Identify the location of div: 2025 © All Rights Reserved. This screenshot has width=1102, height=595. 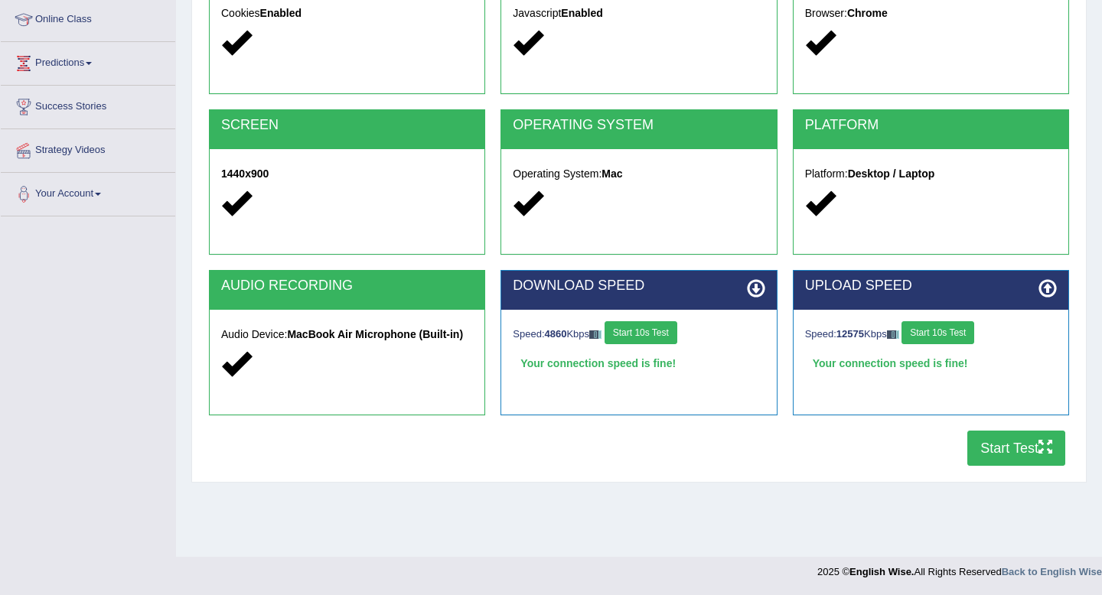
(959, 568).